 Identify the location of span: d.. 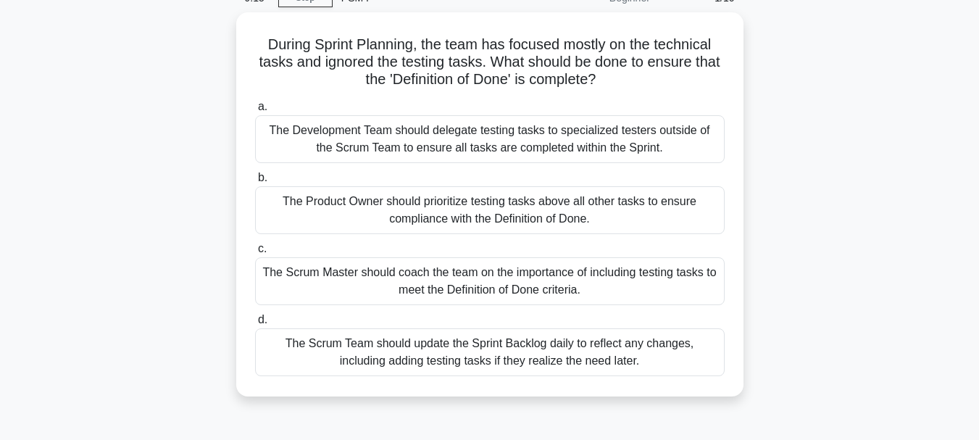
(262, 319).